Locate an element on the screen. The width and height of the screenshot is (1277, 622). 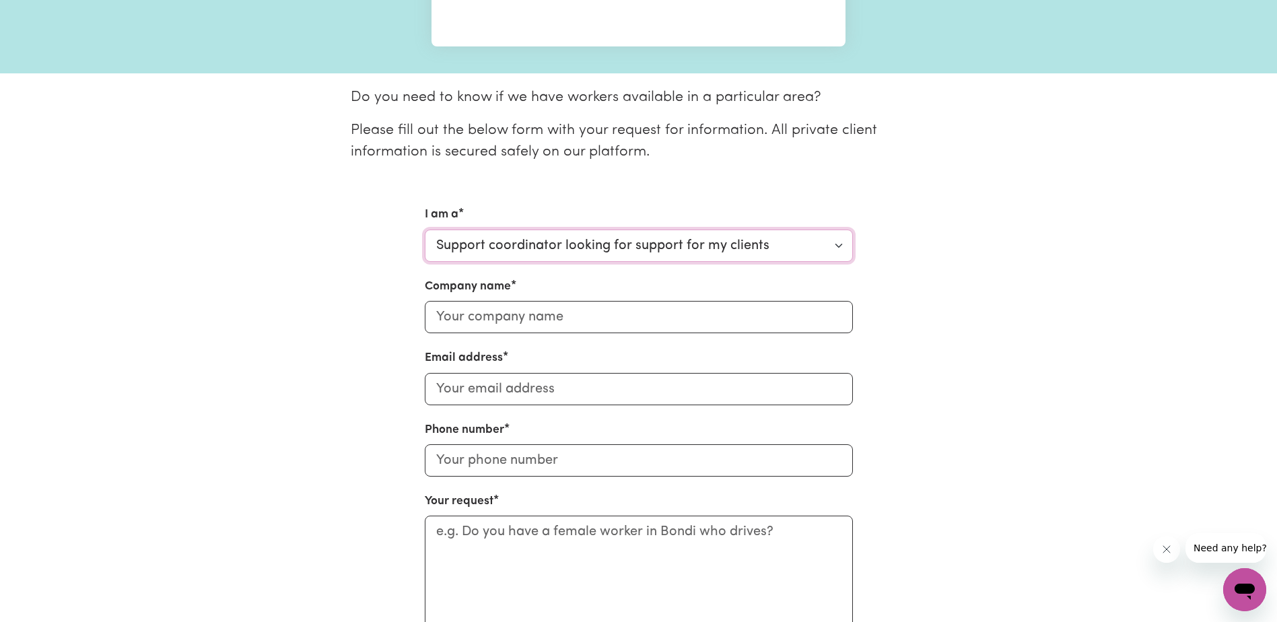
input: Your phone number is located at coordinates (639, 460).